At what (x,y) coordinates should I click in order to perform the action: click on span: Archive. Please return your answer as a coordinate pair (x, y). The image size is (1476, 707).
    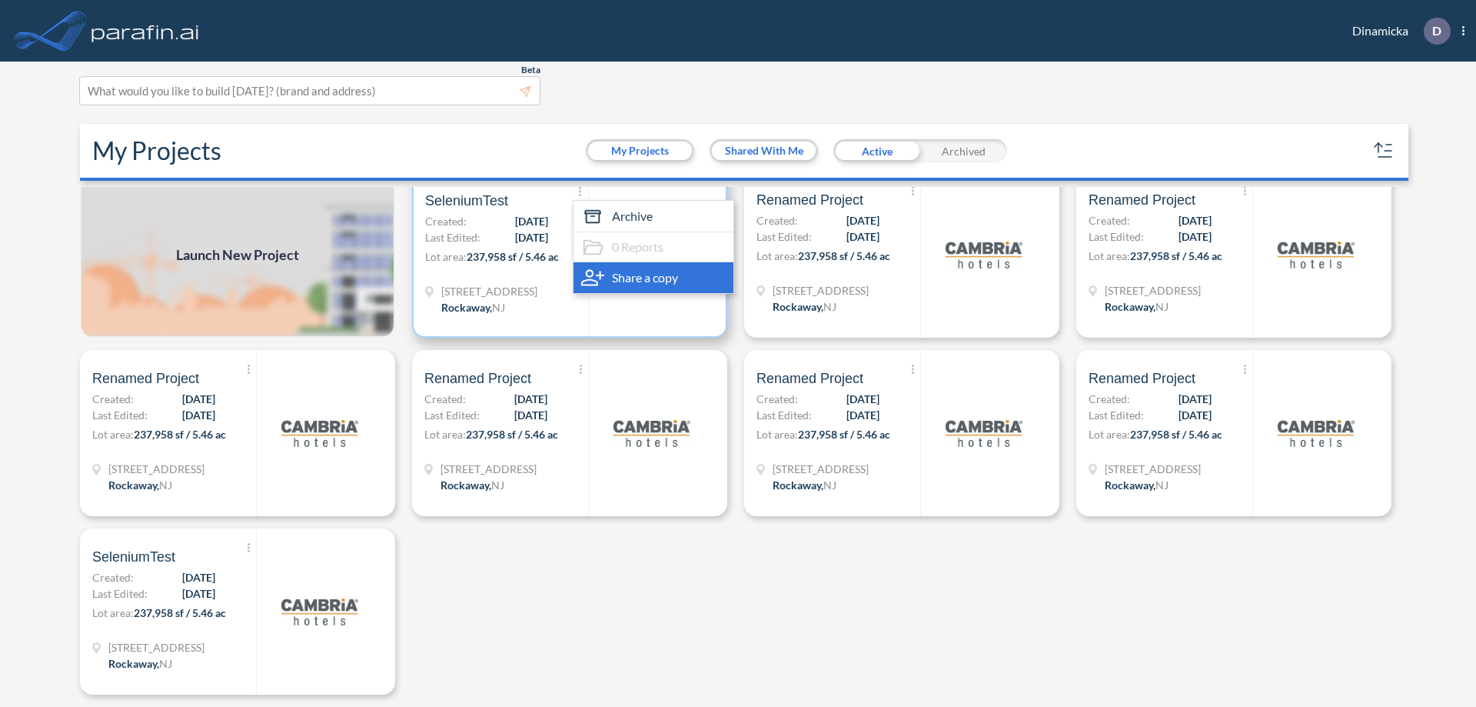
    Looking at the image, I should click on (632, 216).